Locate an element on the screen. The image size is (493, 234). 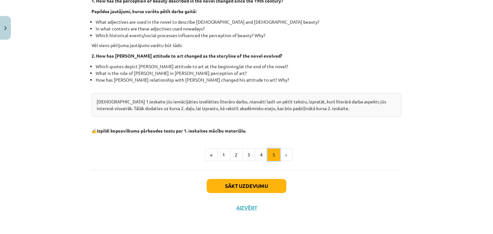
button: 3 is located at coordinates (249, 155).